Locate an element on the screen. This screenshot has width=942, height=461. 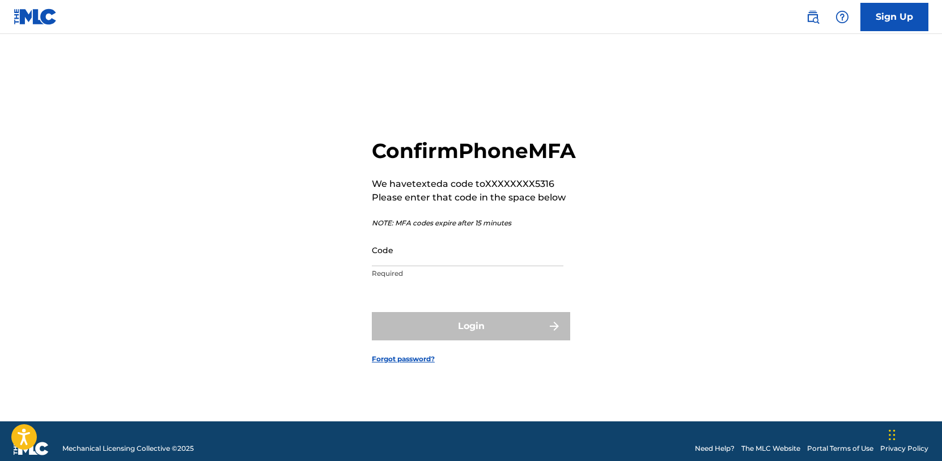
img: search is located at coordinates (813, 17).